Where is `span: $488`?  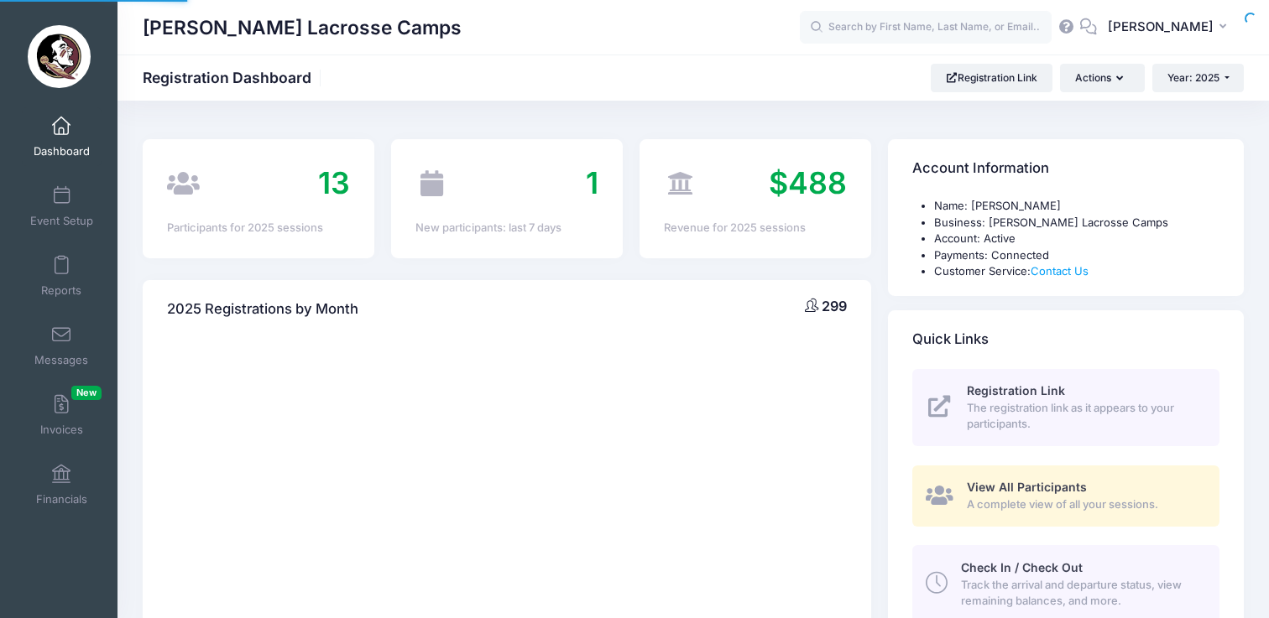
span: $488 is located at coordinates (807, 183).